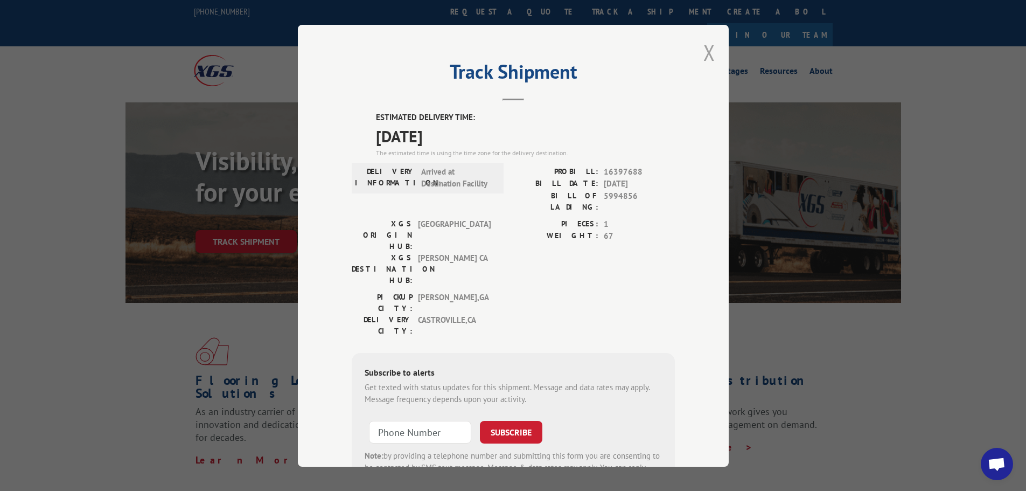 The image size is (1026, 491). What do you see at coordinates (382, 302) in the screenshot?
I see `label: PICKUP CITY:` at bounding box center [382, 302].